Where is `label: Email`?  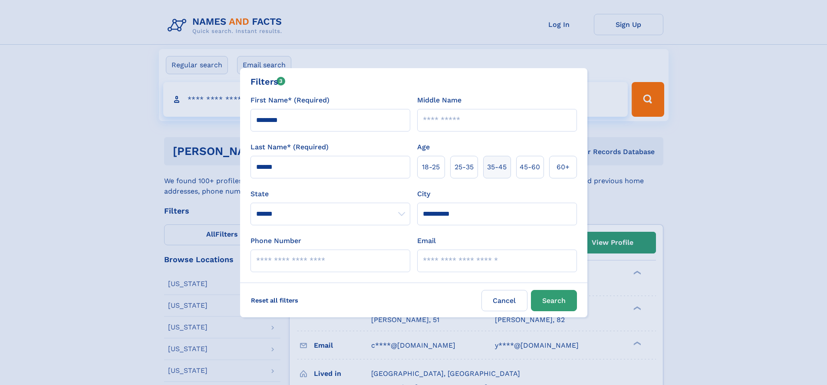 label: Email is located at coordinates (427, 241).